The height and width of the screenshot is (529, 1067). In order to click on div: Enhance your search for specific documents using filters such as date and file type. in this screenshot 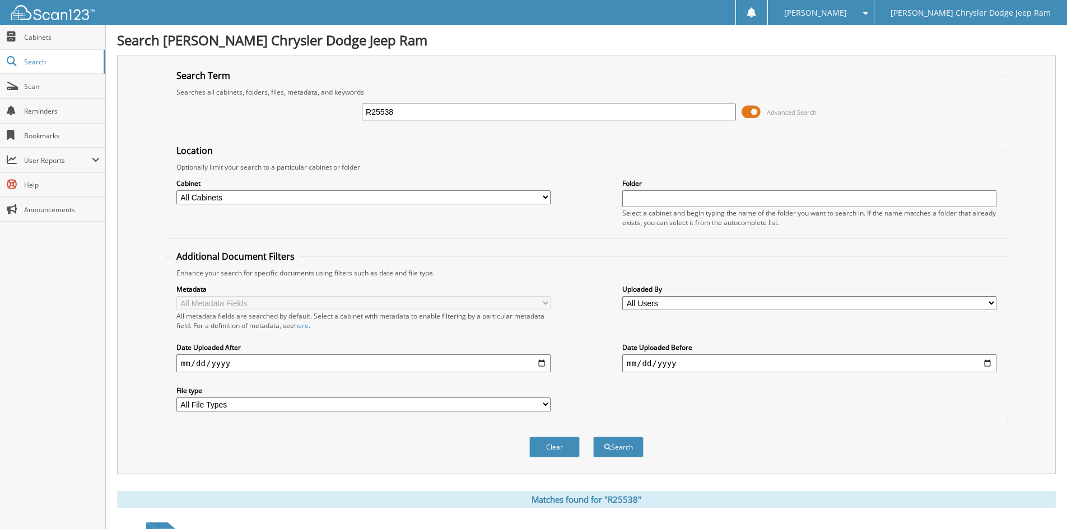, I will do `click(587, 273)`.